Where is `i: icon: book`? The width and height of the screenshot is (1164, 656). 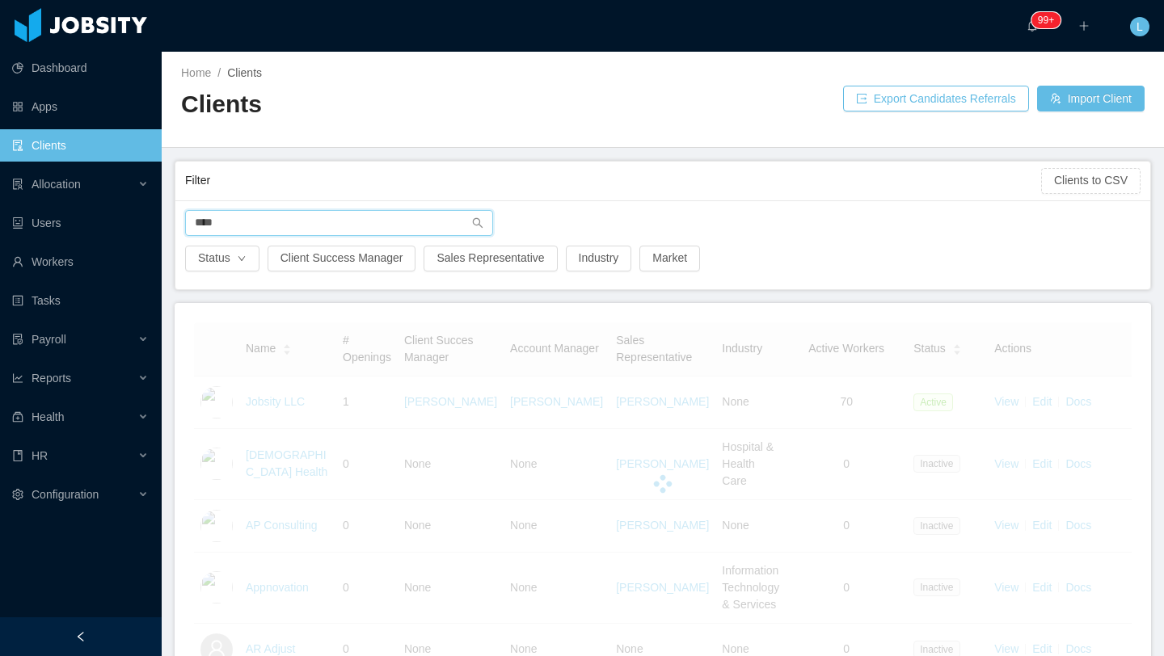 i: icon: book is located at coordinates (18, 456).